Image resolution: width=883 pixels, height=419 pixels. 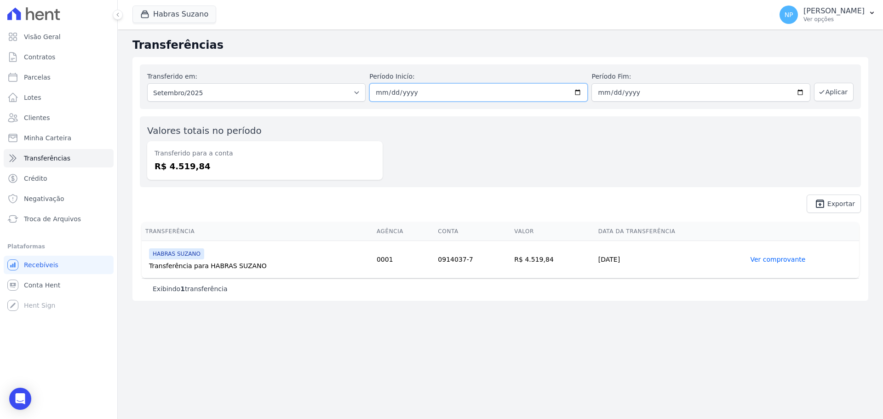 I want to click on i: unarchive, so click(x=820, y=204).